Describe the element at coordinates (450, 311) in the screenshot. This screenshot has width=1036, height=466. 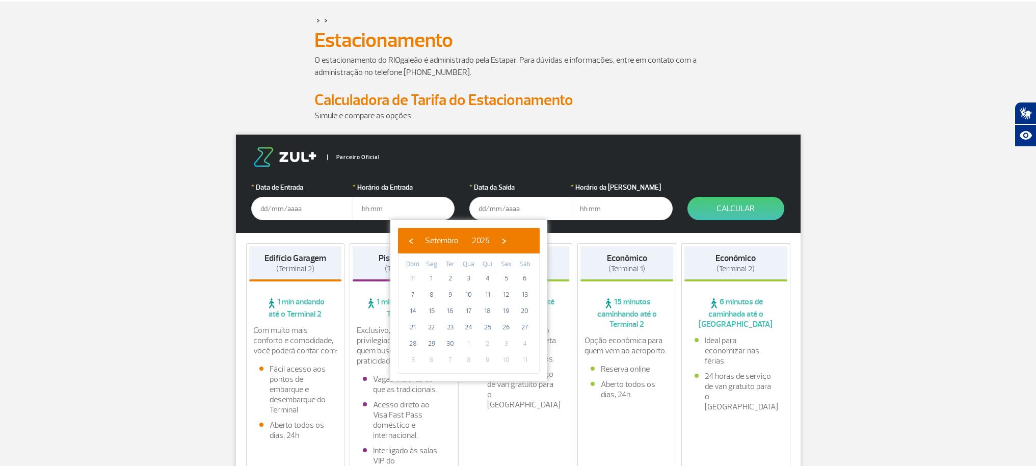
I see `span: 16` at that location.